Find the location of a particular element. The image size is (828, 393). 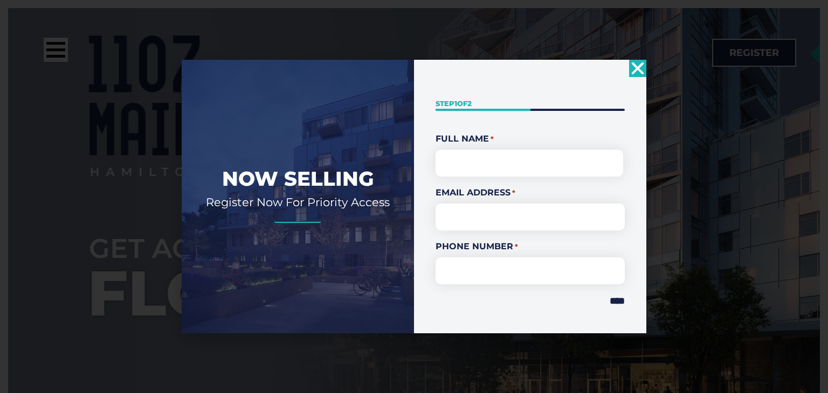

label: Phone Number is located at coordinates (530, 247).